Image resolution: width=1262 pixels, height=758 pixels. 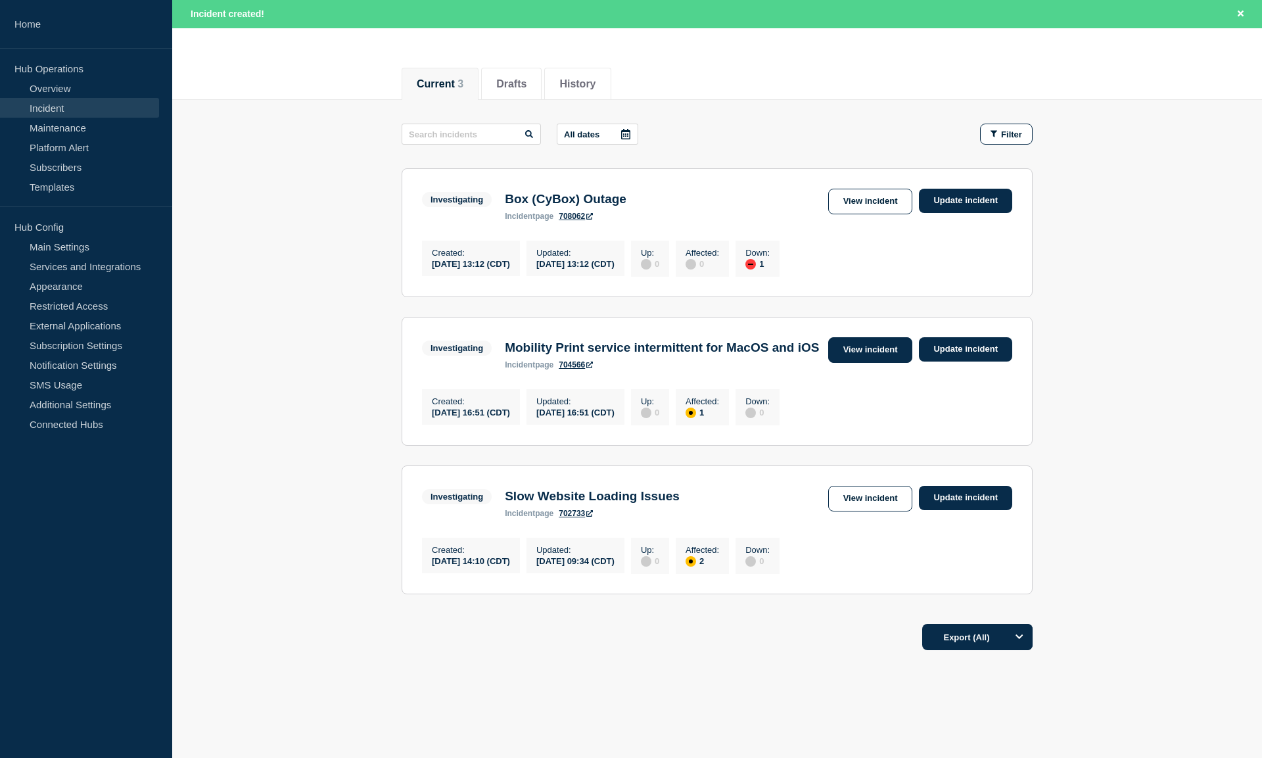 I want to click on div: 2, so click(x=702, y=561).